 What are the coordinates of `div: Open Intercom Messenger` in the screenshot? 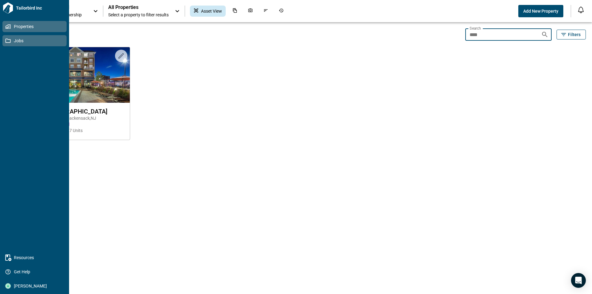 It's located at (578, 280).